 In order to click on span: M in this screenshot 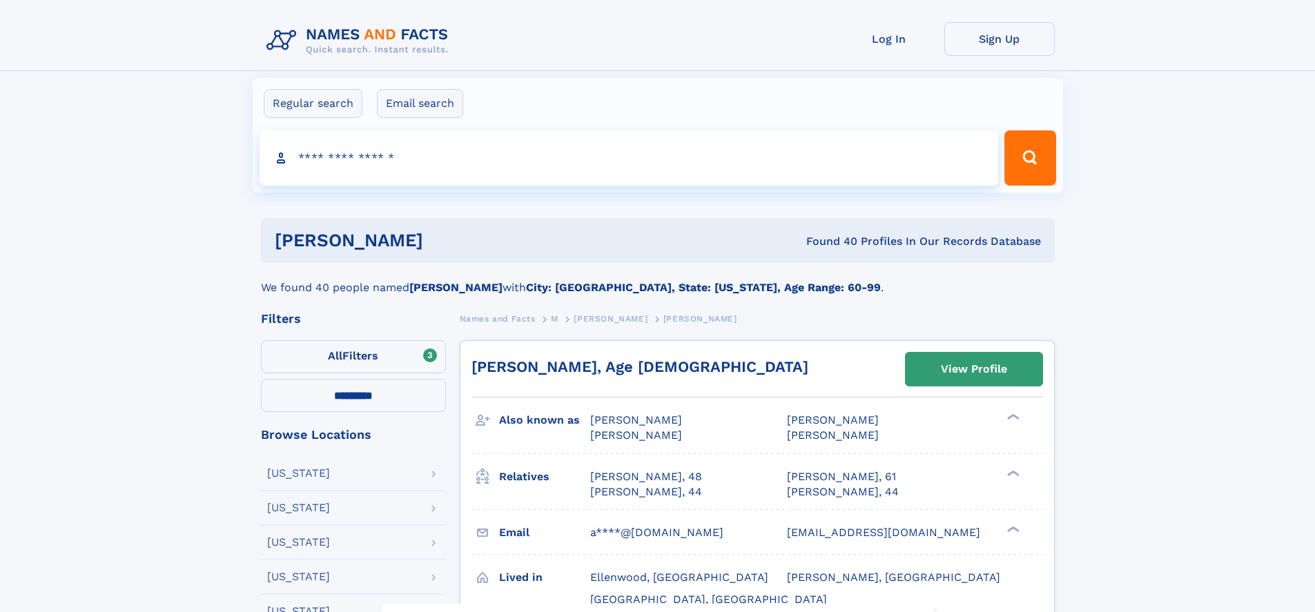, I will do `click(554, 319)`.